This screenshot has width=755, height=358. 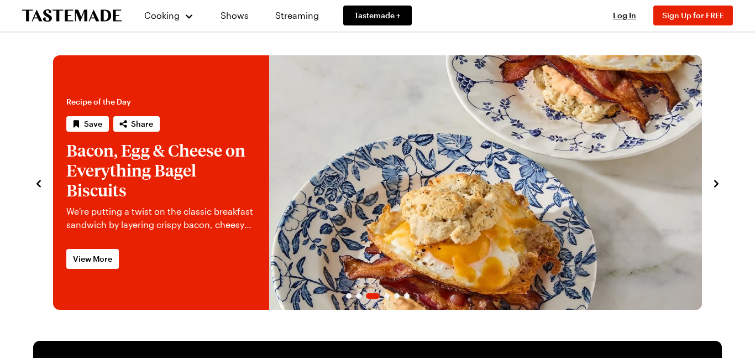 What do you see at coordinates (162, 15) in the screenshot?
I see `span: Cooking` at bounding box center [162, 15].